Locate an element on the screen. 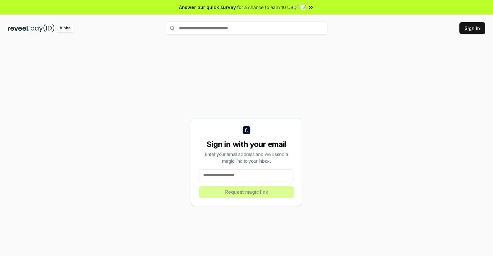  span: Answer our quick survey is located at coordinates (207, 7).